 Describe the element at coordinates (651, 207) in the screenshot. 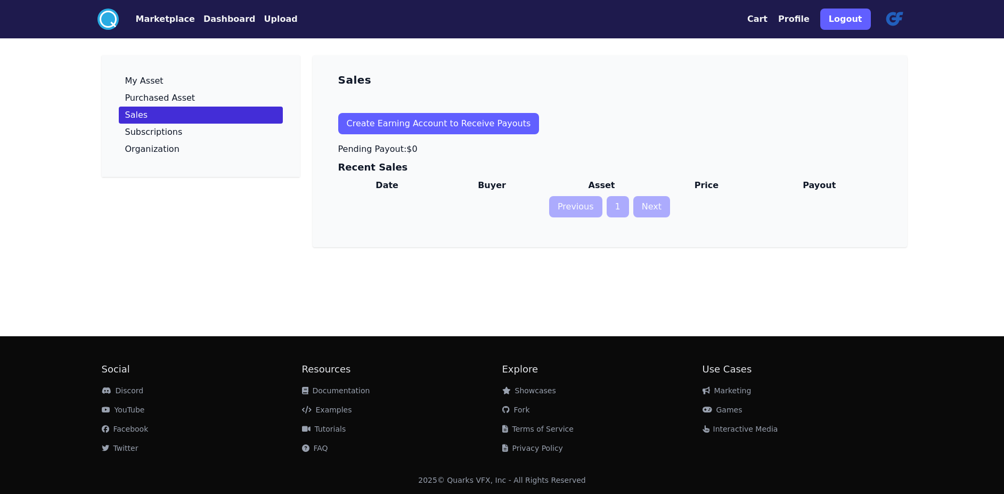

I see `a: Next` at that location.